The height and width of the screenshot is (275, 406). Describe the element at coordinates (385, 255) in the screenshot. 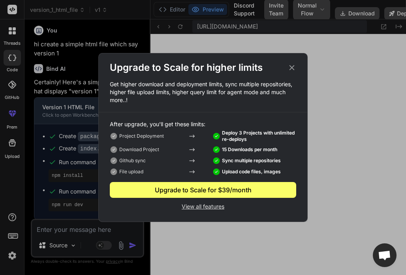

I see `div: Open chat` at that location.